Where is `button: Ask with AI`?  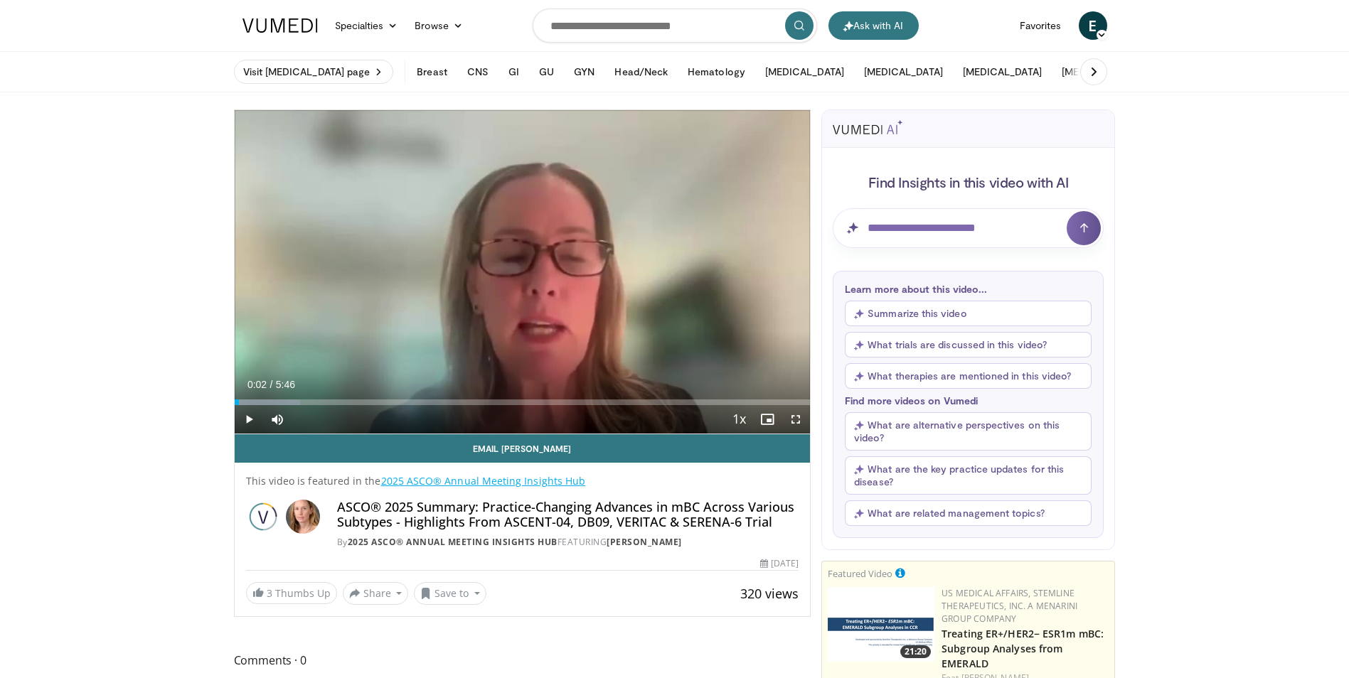 button: Ask with AI is located at coordinates (873, 26).